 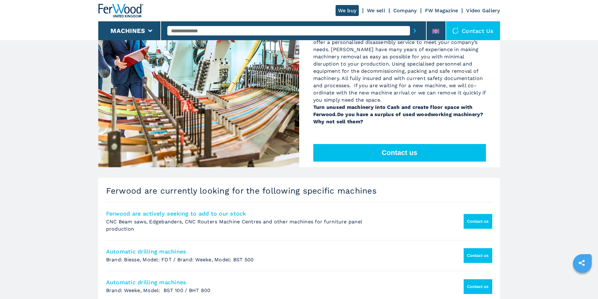 What do you see at coordinates (347, 10) in the screenshot?
I see `a: We buy` at bounding box center [347, 10].